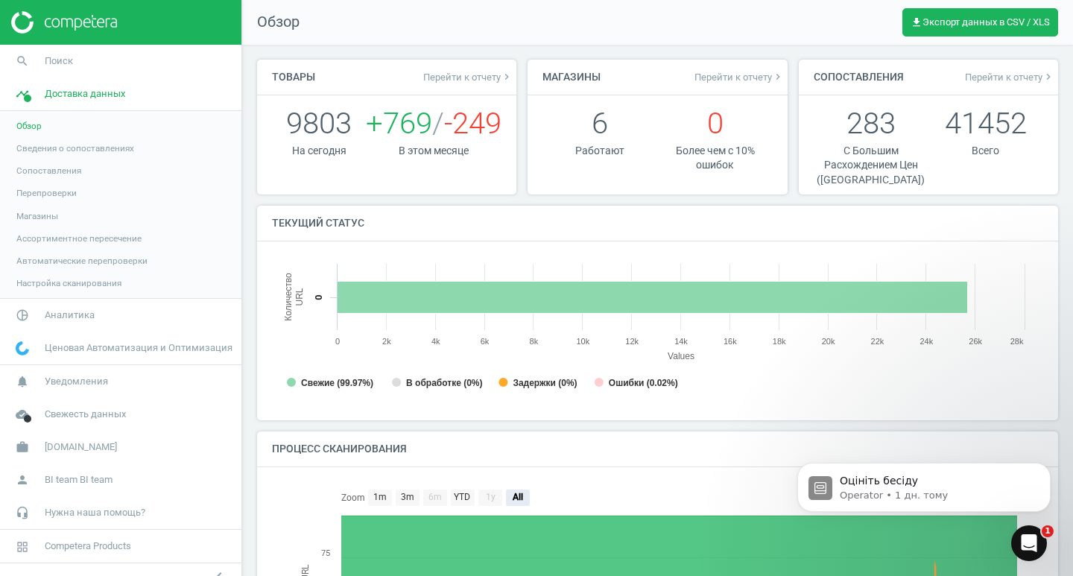 This screenshot has width=1073, height=576. Describe the element at coordinates (22, 94) in the screenshot. I see `i: timeline` at that location.